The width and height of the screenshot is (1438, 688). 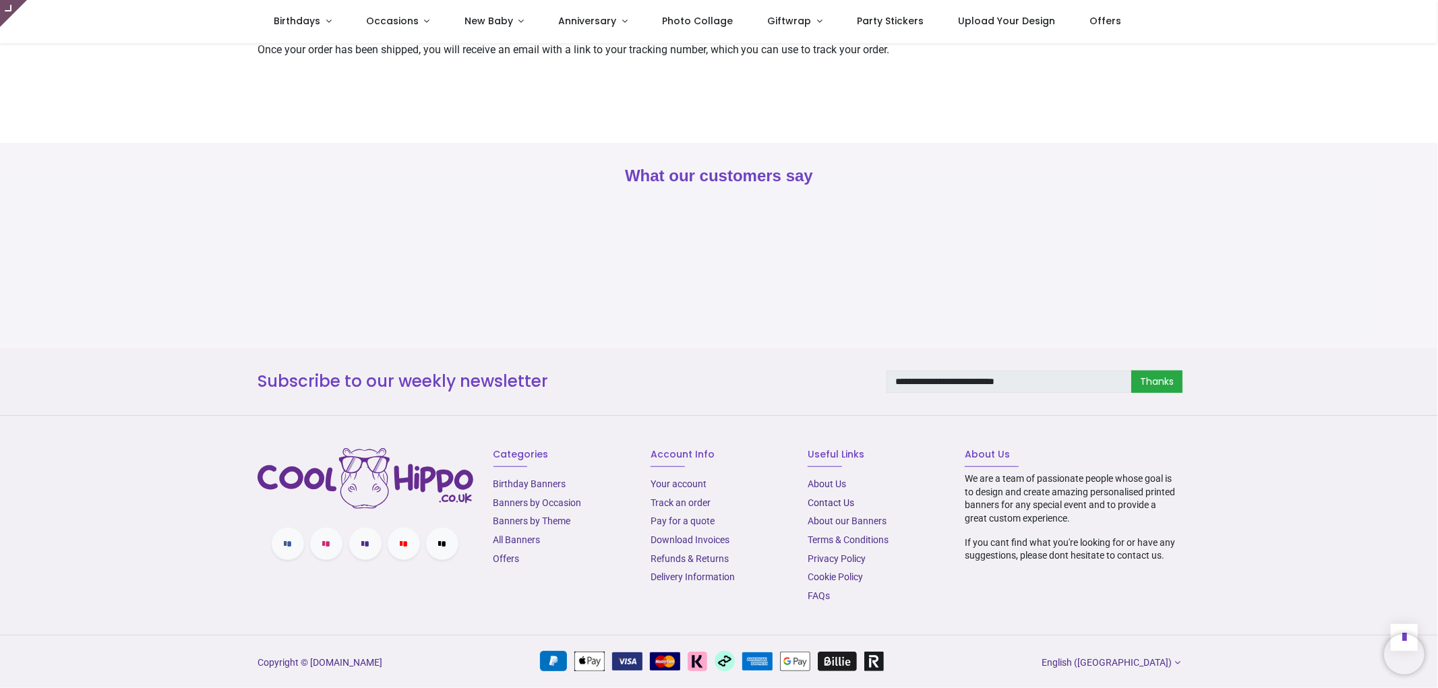 What do you see at coordinates (297, 21) in the screenshot?
I see `span: Birthdays` at bounding box center [297, 21].